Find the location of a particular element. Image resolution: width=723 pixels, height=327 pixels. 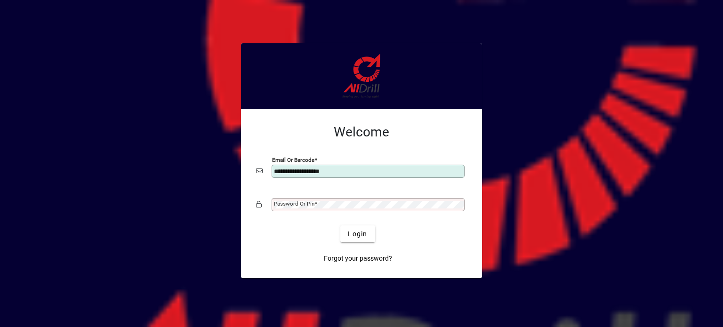

span: Forgot your password? is located at coordinates (358, 258).